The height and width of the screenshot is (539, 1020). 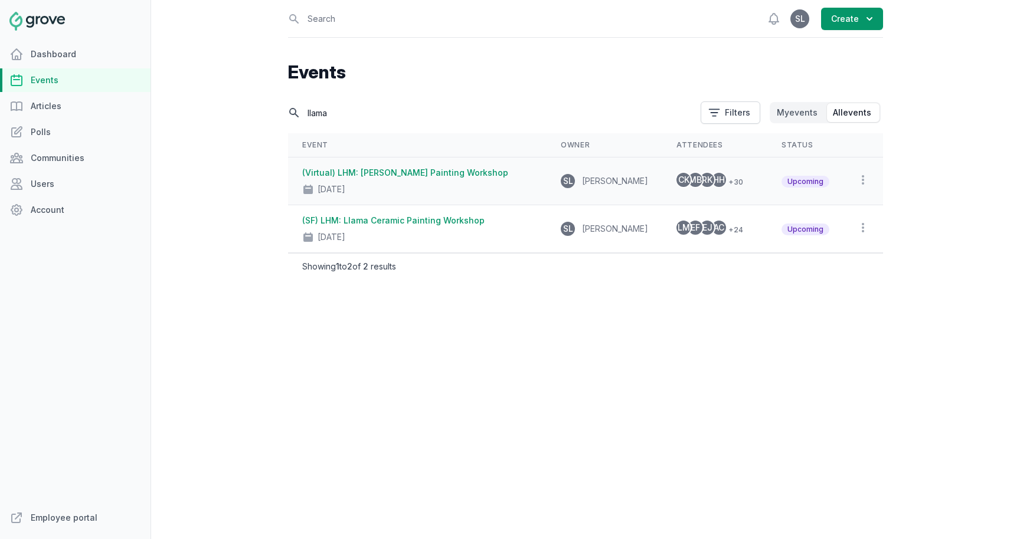 I want to click on th: Owner, so click(x=604, y=145).